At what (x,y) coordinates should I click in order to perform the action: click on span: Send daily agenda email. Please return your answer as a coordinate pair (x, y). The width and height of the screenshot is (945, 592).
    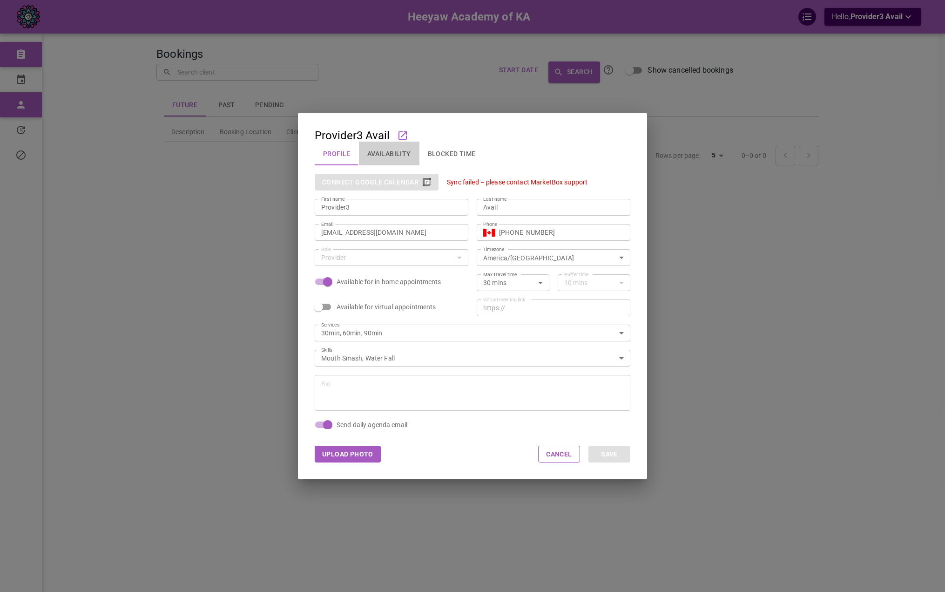
    Looking at the image, I should click on (372, 425).